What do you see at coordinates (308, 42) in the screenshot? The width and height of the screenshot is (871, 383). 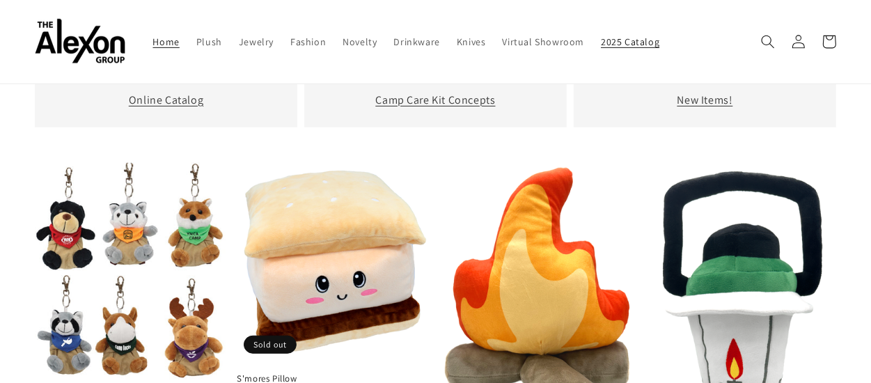 I see `span: Fashion` at bounding box center [308, 42].